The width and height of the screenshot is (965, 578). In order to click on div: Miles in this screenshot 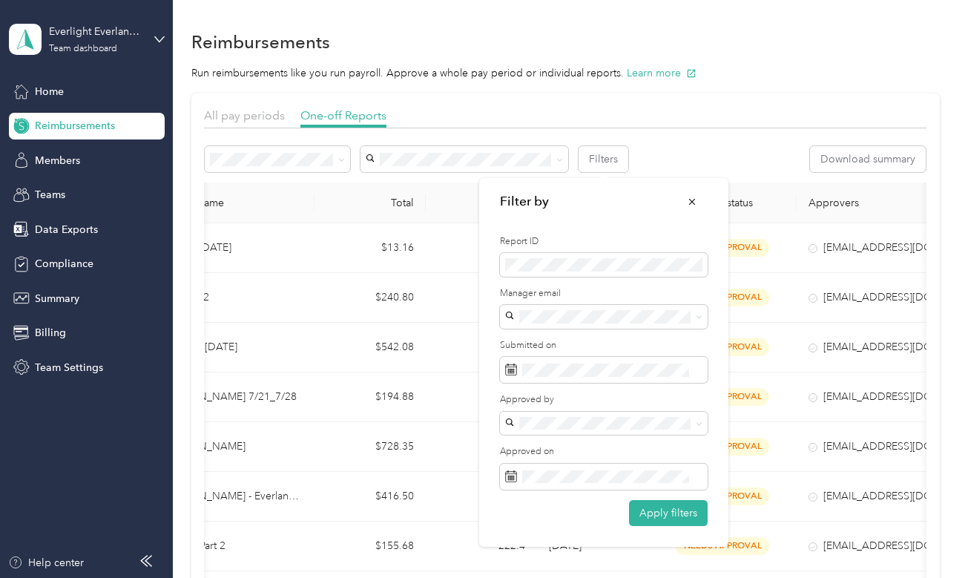, I will do `click(481, 203)`.